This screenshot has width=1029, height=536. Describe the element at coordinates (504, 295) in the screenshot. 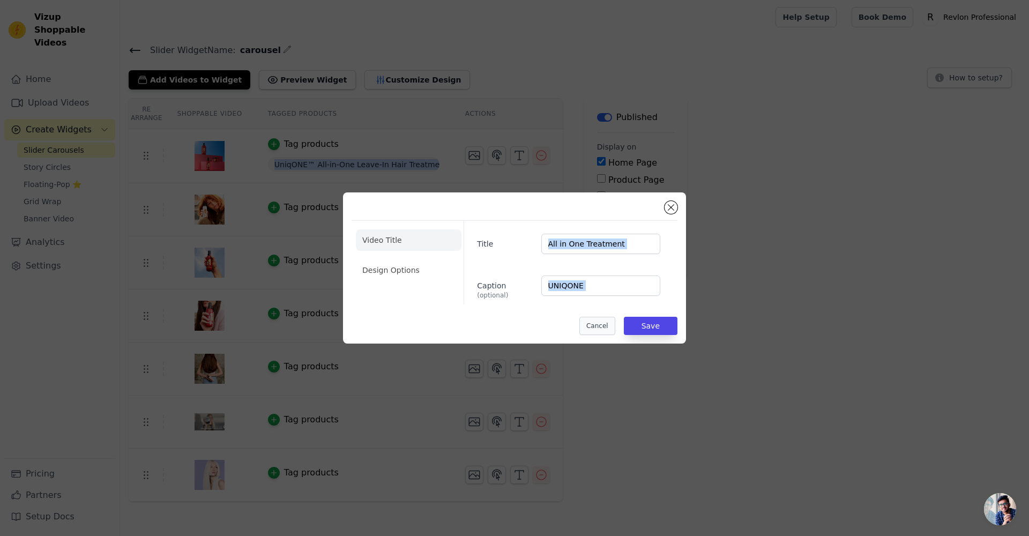

I see `span: (optional)` at that location.